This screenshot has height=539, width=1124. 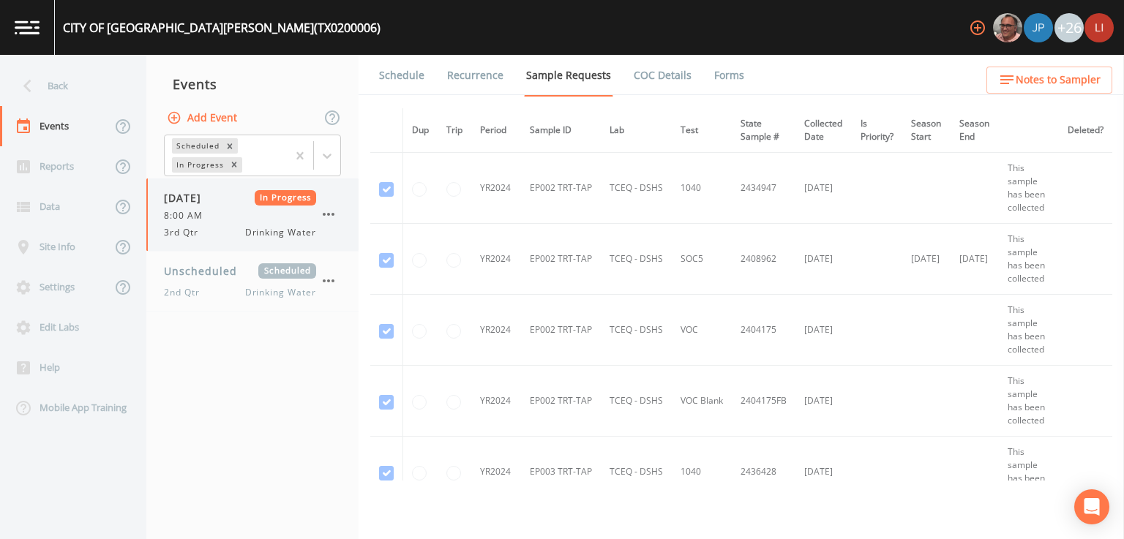 I want to click on a: Recurrence, so click(x=475, y=75).